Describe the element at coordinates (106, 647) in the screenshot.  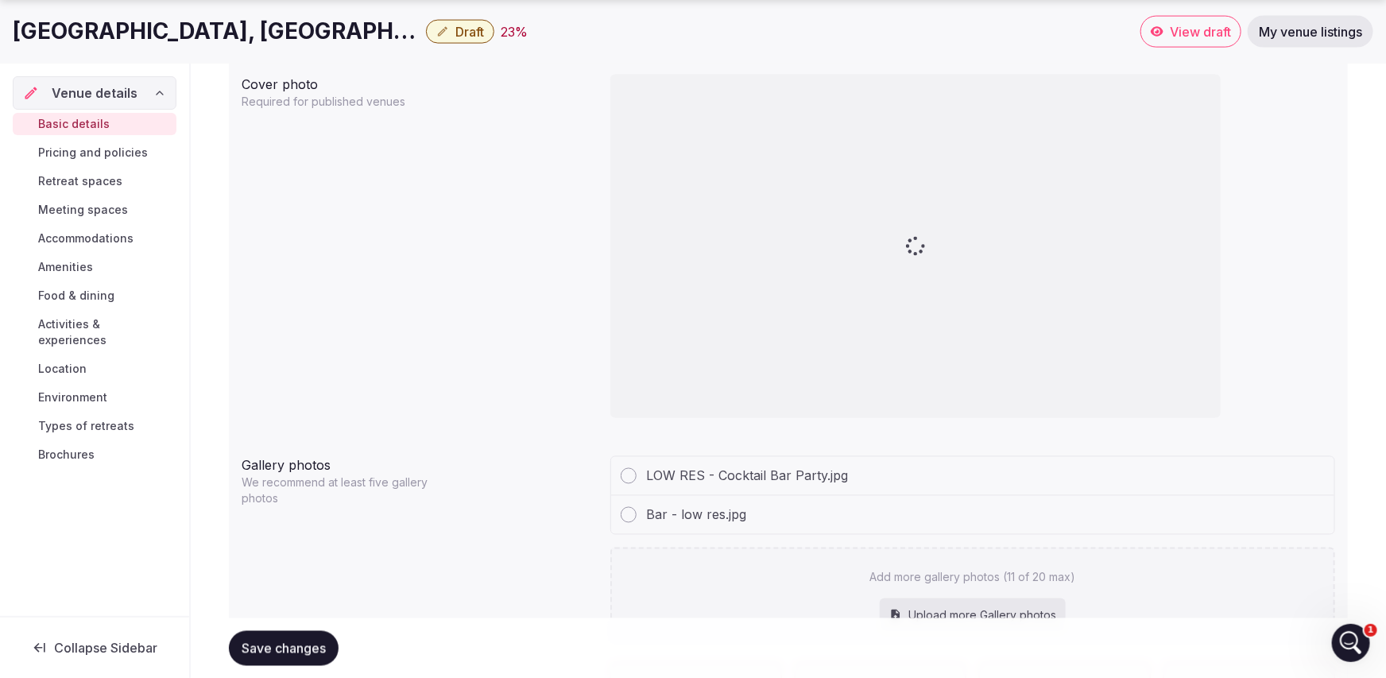
I see `span: Collapse Sidebar` at that location.